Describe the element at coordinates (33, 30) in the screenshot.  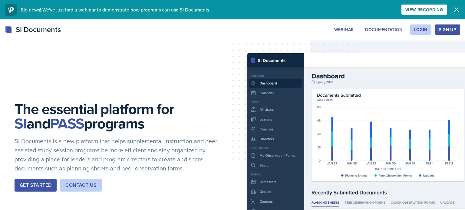
I see `div: SI Documents` at that location.